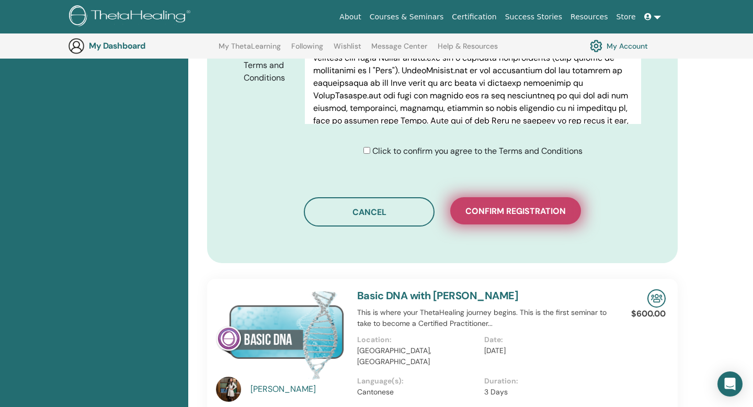 This screenshot has height=407, width=753. Describe the element at coordinates (516, 211) in the screenshot. I see `span: Confirm registration` at that location.